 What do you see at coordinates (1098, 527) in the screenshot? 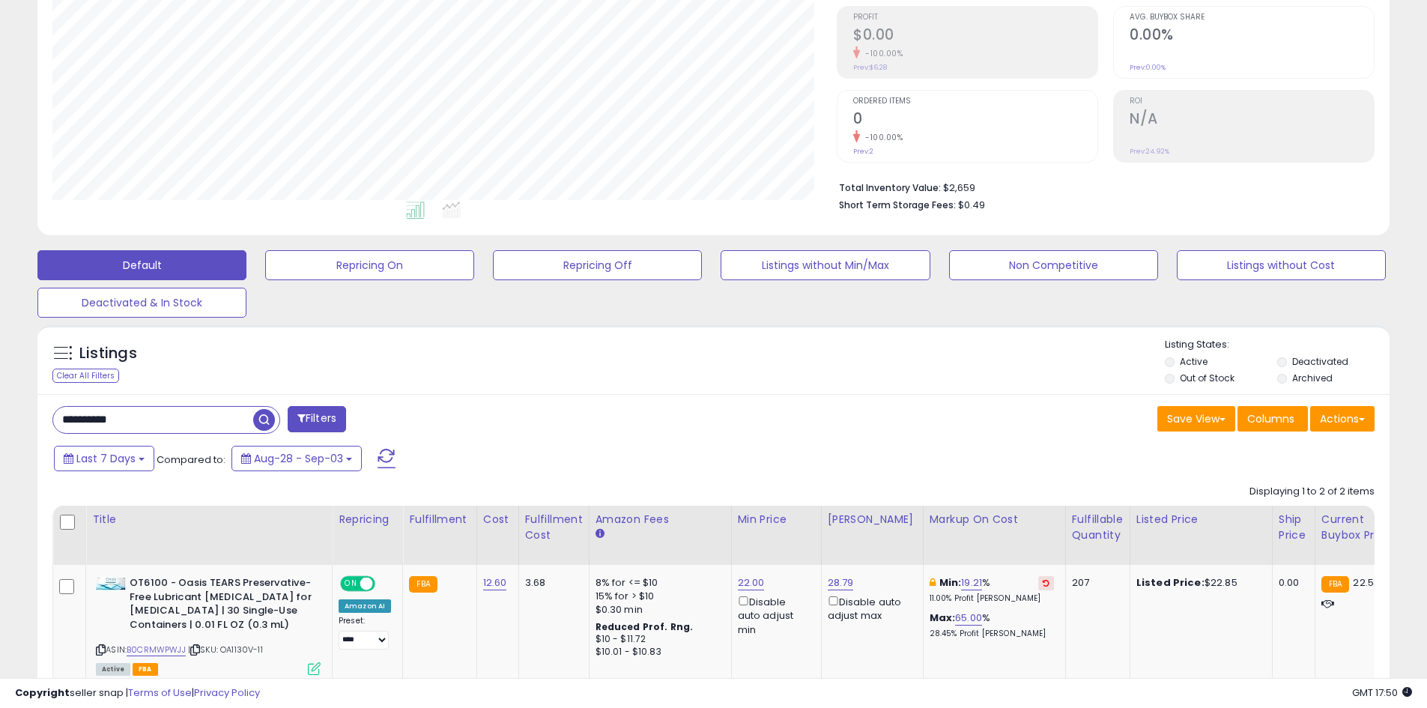
I see `div: Fulfillable Quantity` at bounding box center [1098, 527].